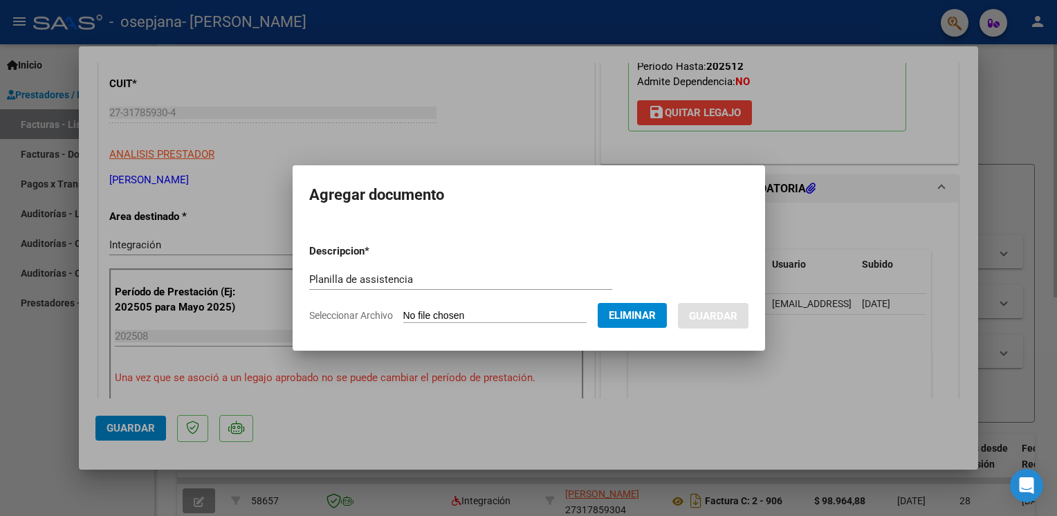 The height and width of the screenshot is (516, 1057). Describe the element at coordinates (713, 315) in the screenshot. I see `button: Guardar` at that location.